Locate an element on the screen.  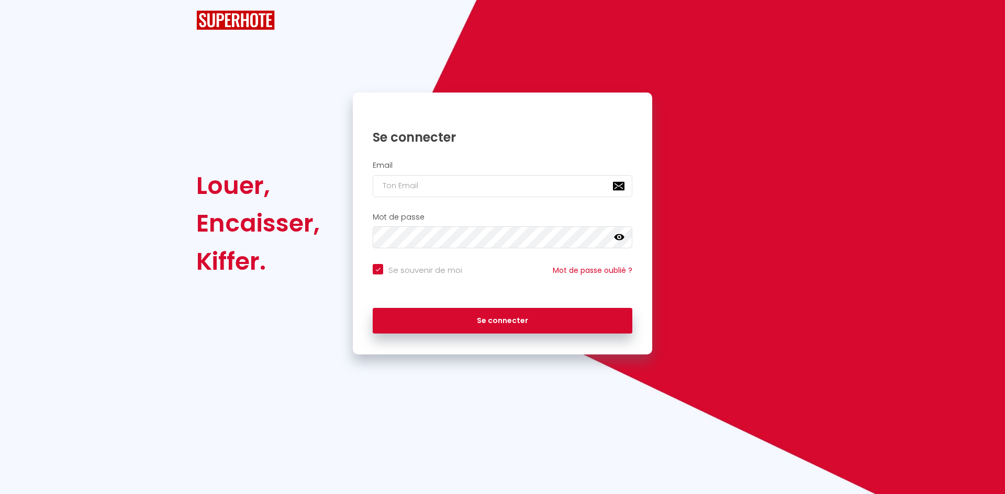
img: SuperHote logo is located at coordinates (235, 20).